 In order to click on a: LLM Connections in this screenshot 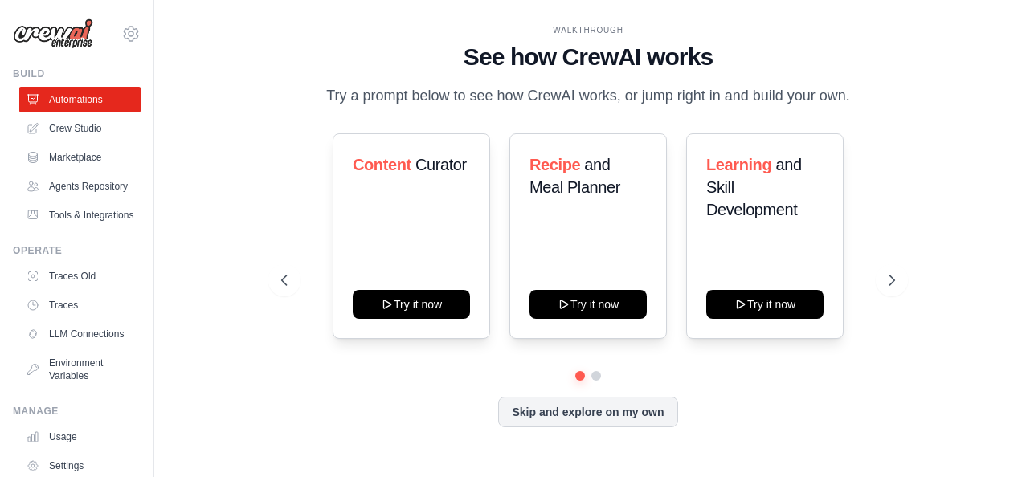, I will do `click(80, 334)`.